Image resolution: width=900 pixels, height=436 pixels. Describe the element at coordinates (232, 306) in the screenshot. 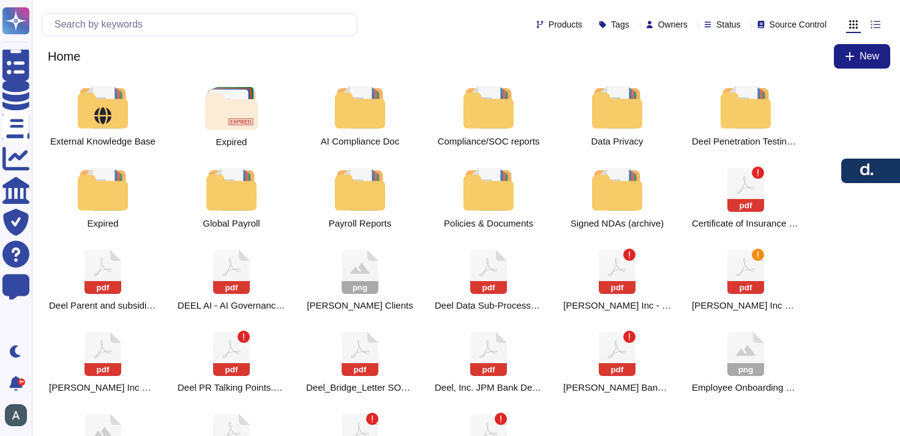

I see `span: DEEL AI - AI Governance and Compliance Documentation (4).pdf` at that location.